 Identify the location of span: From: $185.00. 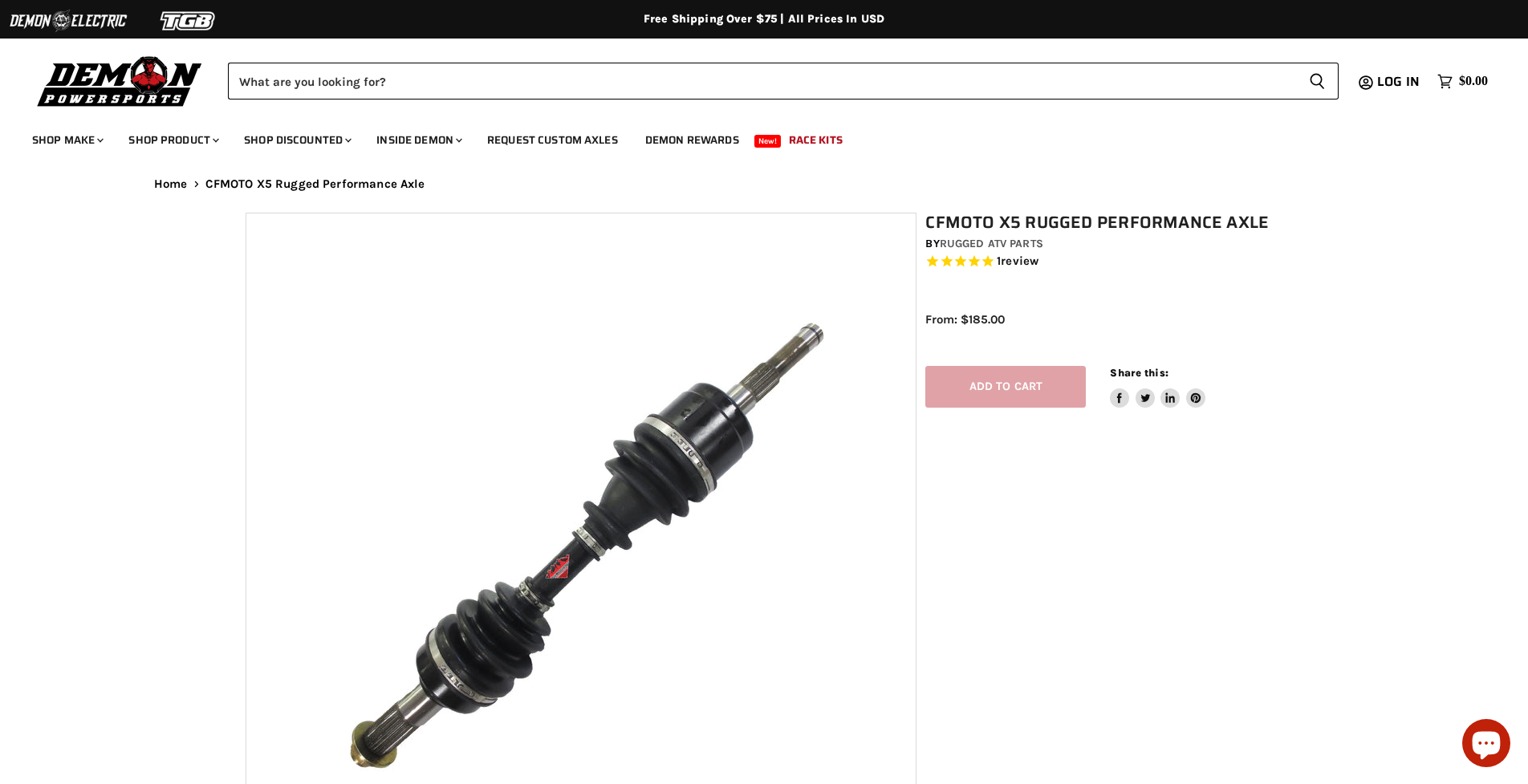
(965, 319).